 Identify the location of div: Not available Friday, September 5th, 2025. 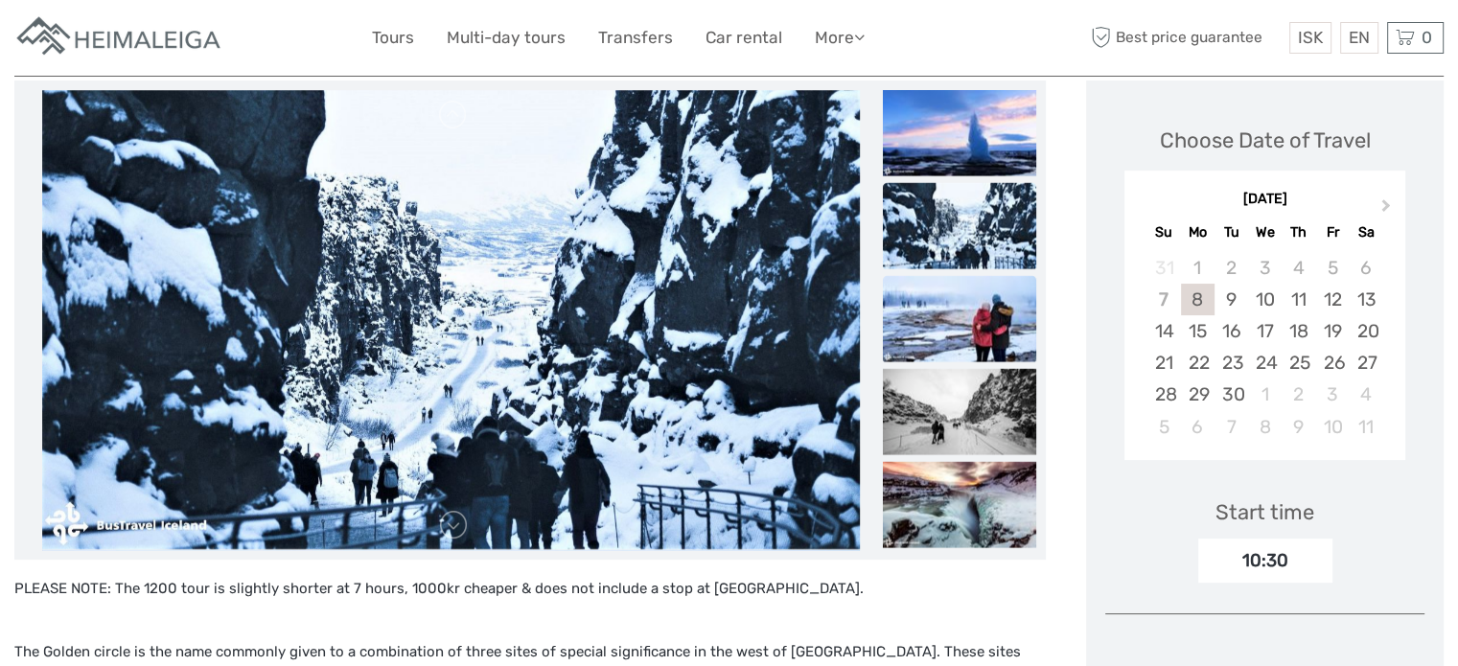
(1331, 267).